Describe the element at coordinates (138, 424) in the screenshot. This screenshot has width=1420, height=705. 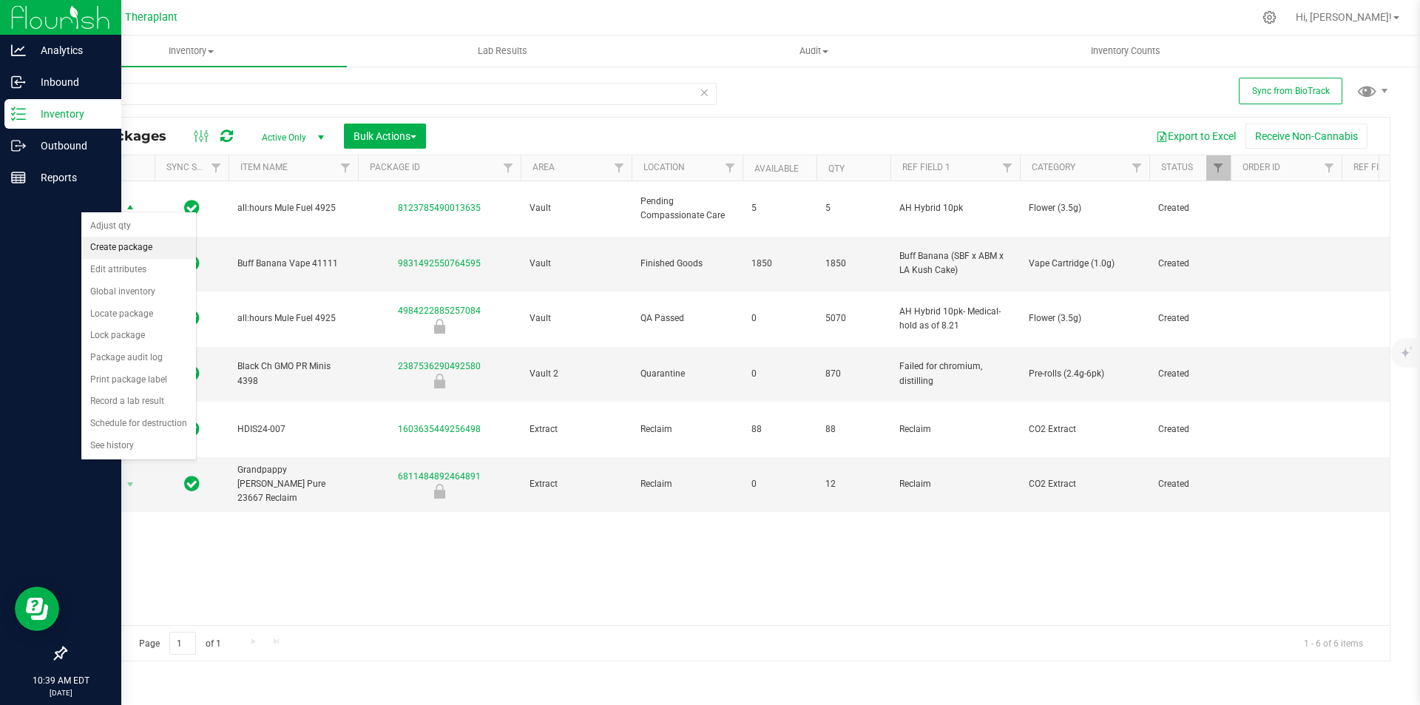
I see `li: Schedule for destruction` at that location.